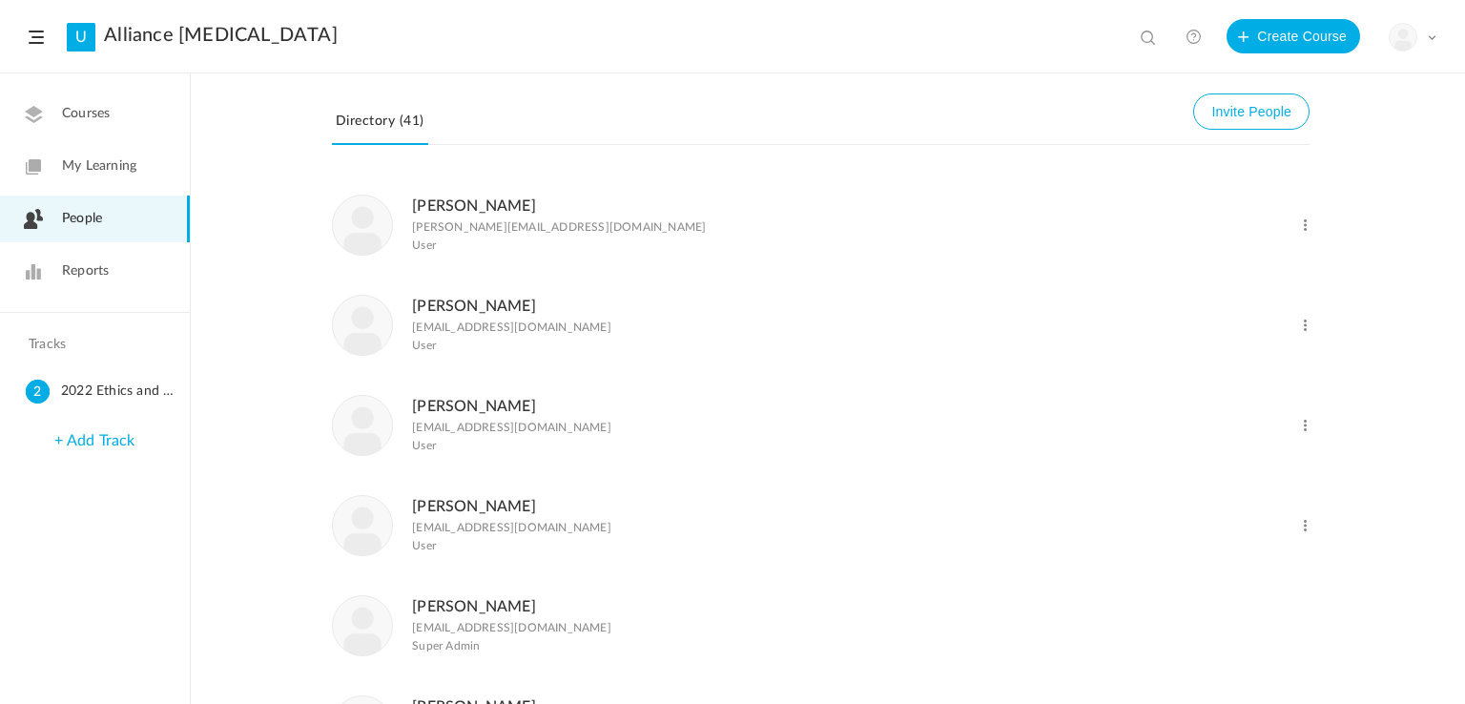 The width and height of the screenshot is (1465, 704). I want to click on a: U, so click(81, 37).